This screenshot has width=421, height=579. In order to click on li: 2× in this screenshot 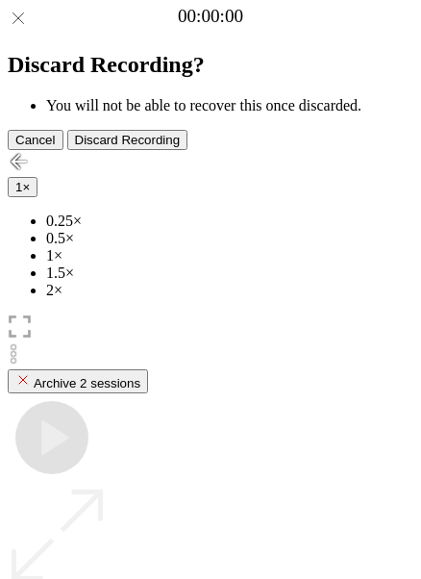, I will do `click(230, 291)`.